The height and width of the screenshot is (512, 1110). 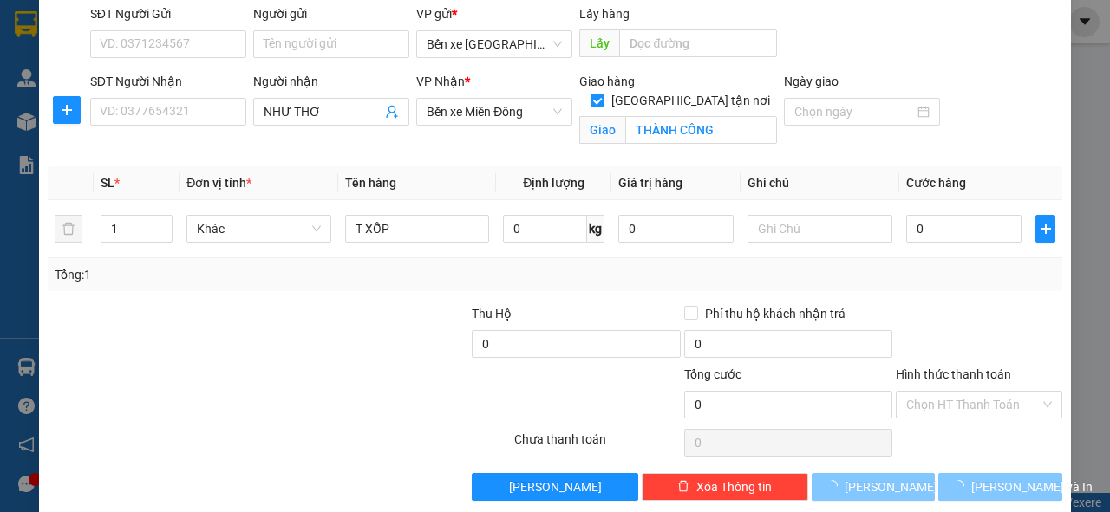 What do you see at coordinates (854, 112) in the screenshot?
I see `input: Ngày giao` at bounding box center [854, 112].